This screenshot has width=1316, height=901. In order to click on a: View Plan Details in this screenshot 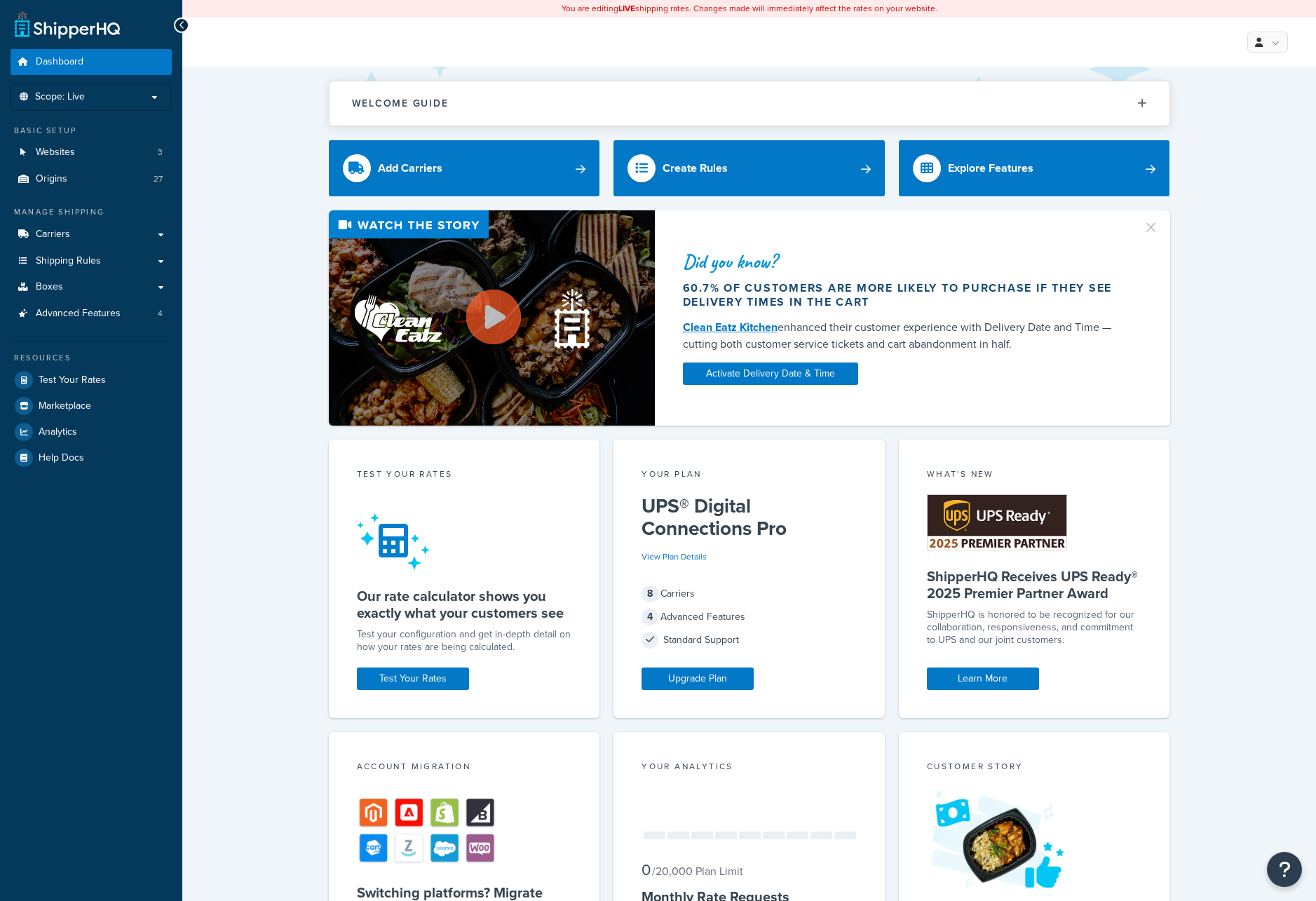, I will do `click(673, 556)`.